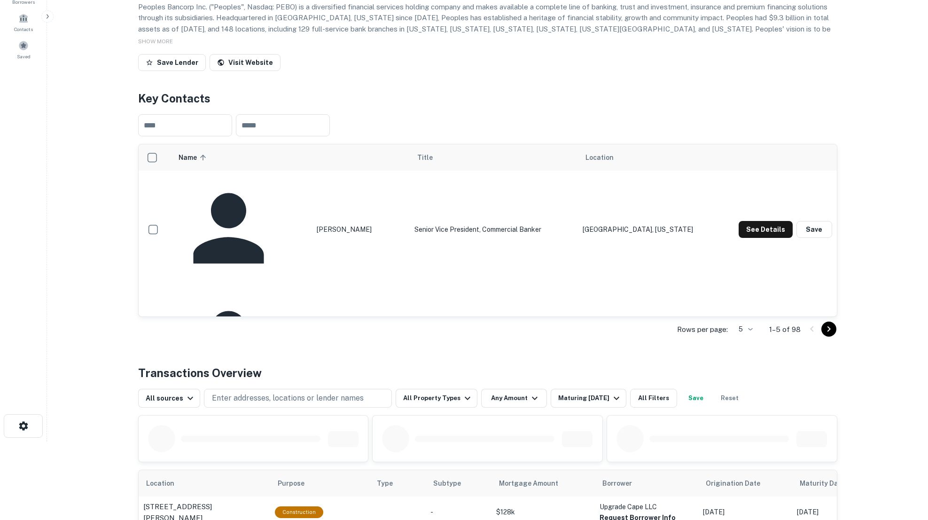  Describe the element at coordinates (447, 483) in the screenshot. I see `span: Subtype` at that location.